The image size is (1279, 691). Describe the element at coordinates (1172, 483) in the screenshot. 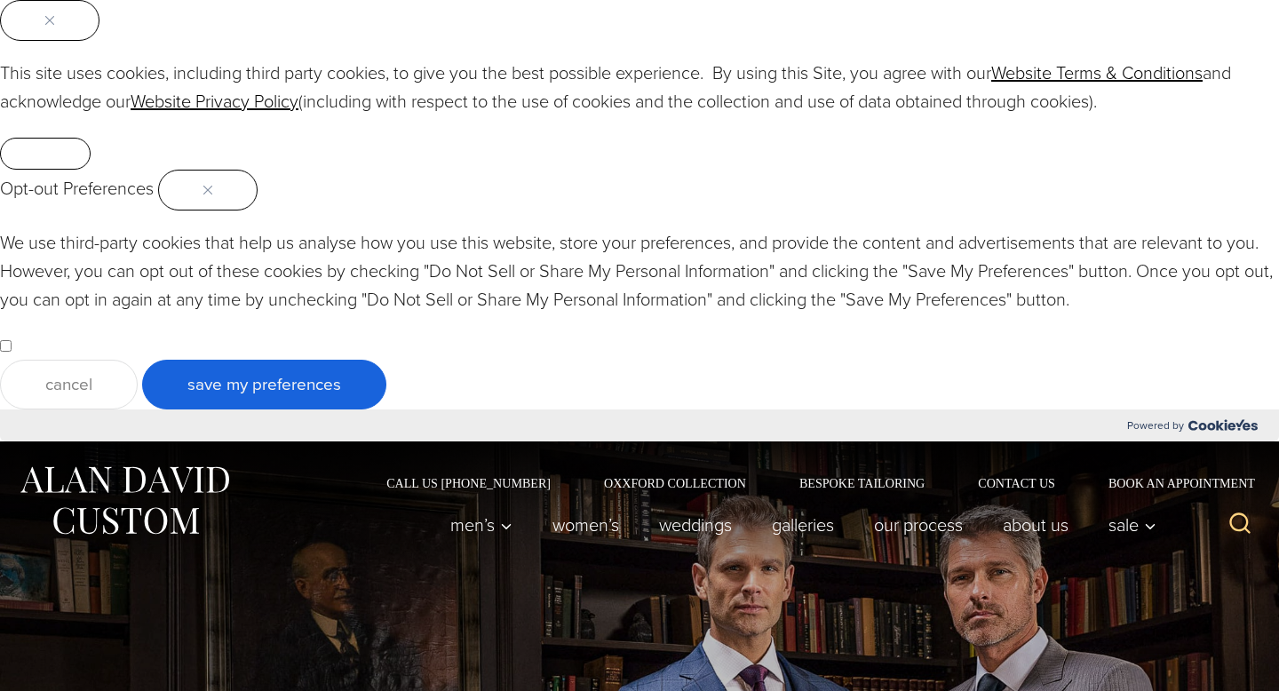

I see `a: Book an Appointment` at that location.